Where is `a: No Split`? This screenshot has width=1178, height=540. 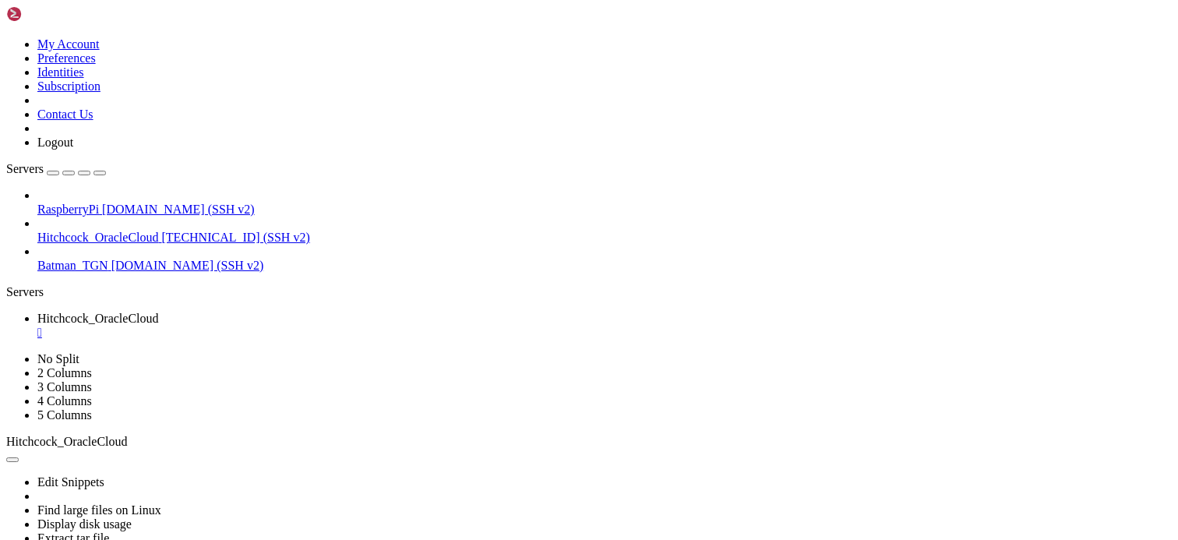 a: No Split is located at coordinates (58, 358).